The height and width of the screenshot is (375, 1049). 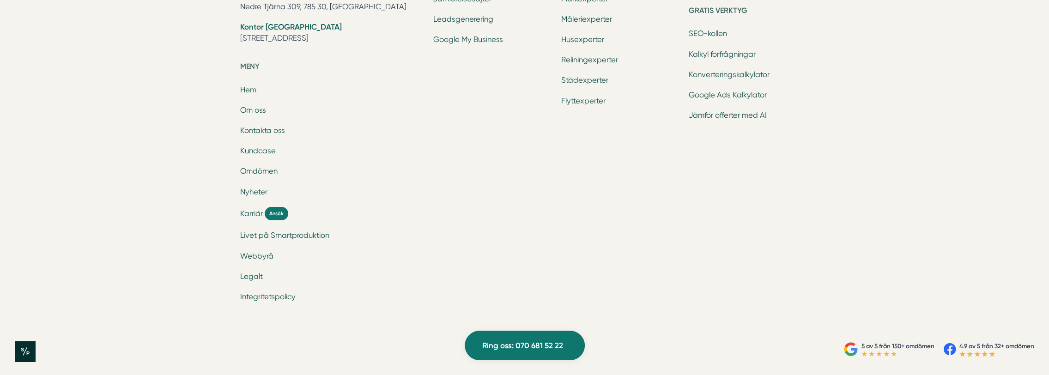 What do you see at coordinates (258, 151) in the screenshot?
I see `a: Kundcase` at bounding box center [258, 151].